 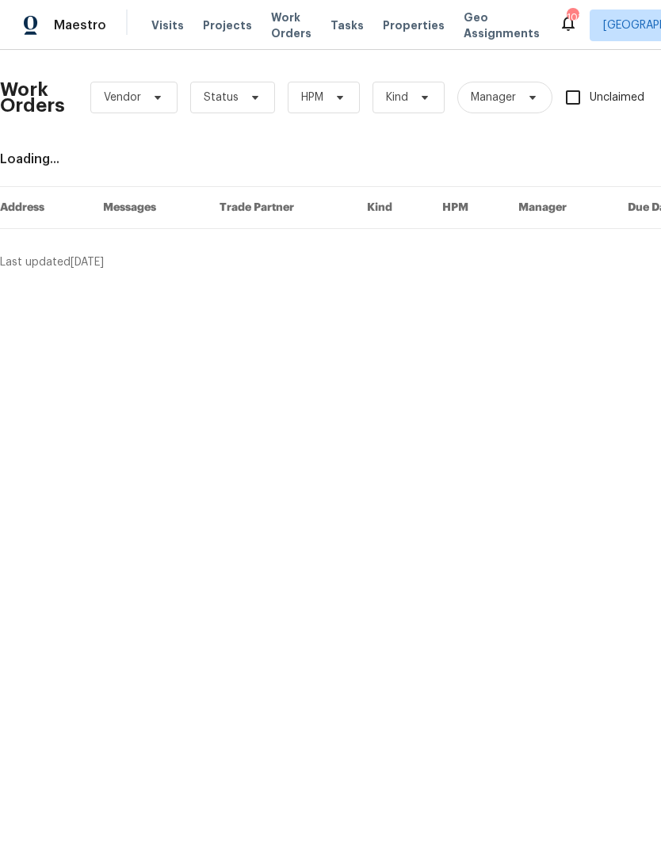 What do you see at coordinates (312, 98) in the screenshot?
I see `span: HPM` at bounding box center [312, 98].